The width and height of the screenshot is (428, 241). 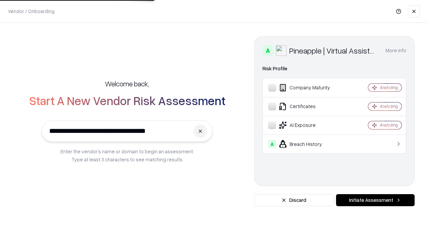 I want to click on p: Enter the vendor’s name or domain to begin an assessment. Type at least 3 characters to see match..., so click(x=127, y=155).